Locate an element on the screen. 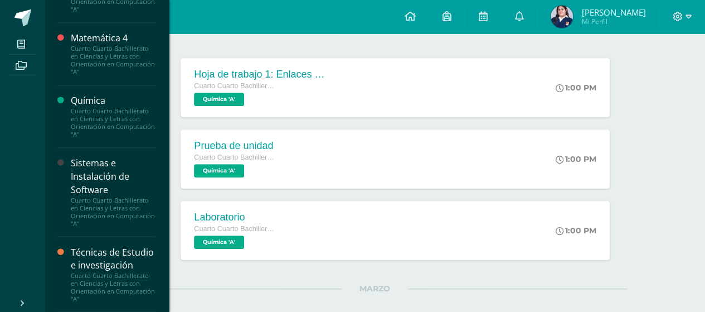  span: Mi Perfil is located at coordinates (613, 21).